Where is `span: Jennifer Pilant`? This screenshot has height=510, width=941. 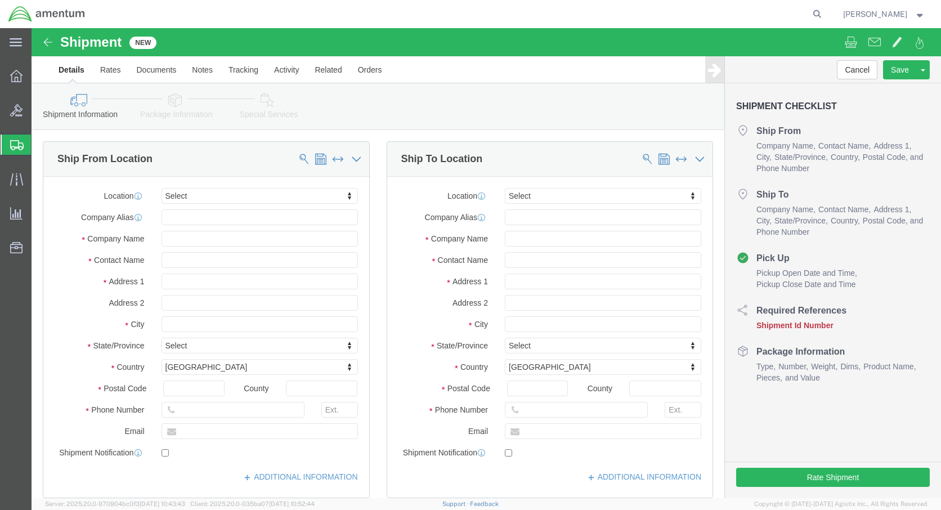
span: Jennifer Pilant is located at coordinates (875, 14).